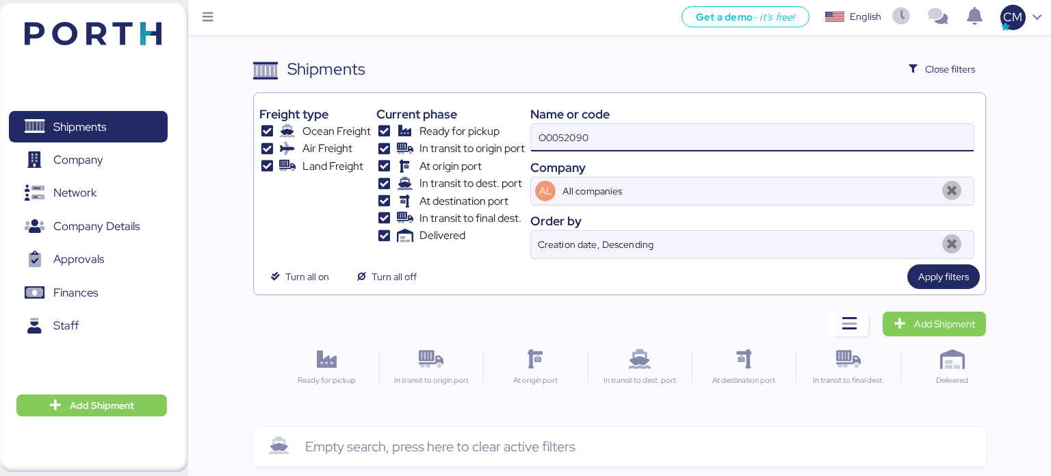  What do you see at coordinates (535, 380) in the screenshot?
I see `div: At origin port` at bounding box center [535, 380].